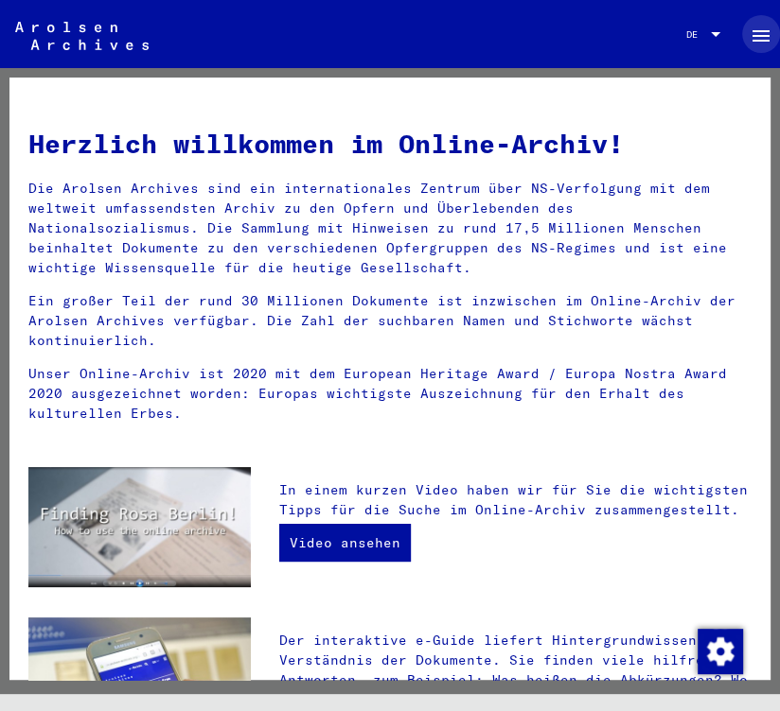 This screenshot has width=780, height=711. I want to click on p: Die Arolsen Archives sind ein internationales Zentrum über NS-Verfolgung mit dem weltweit umfasse..., so click(390, 228).